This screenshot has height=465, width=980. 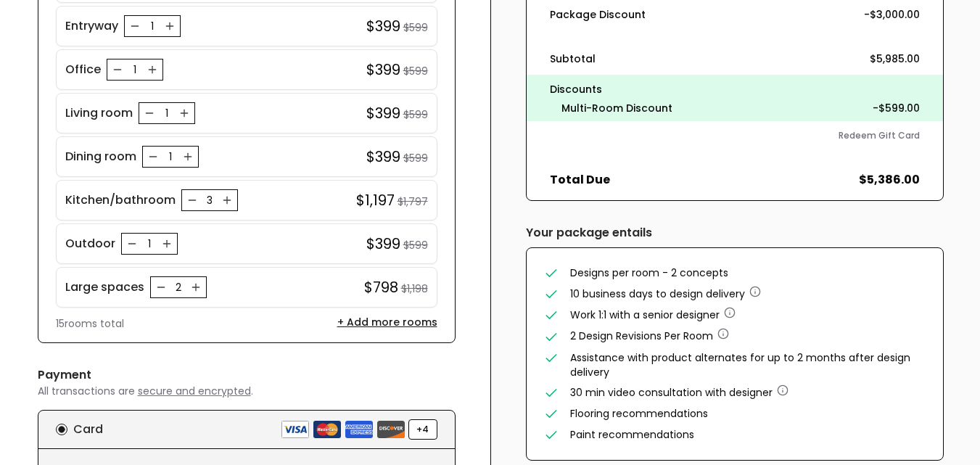 What do you see at coordinates (892, 15) in the screenshot?
I see `dd: -$3,000.00` at bounding box center [892, 15].